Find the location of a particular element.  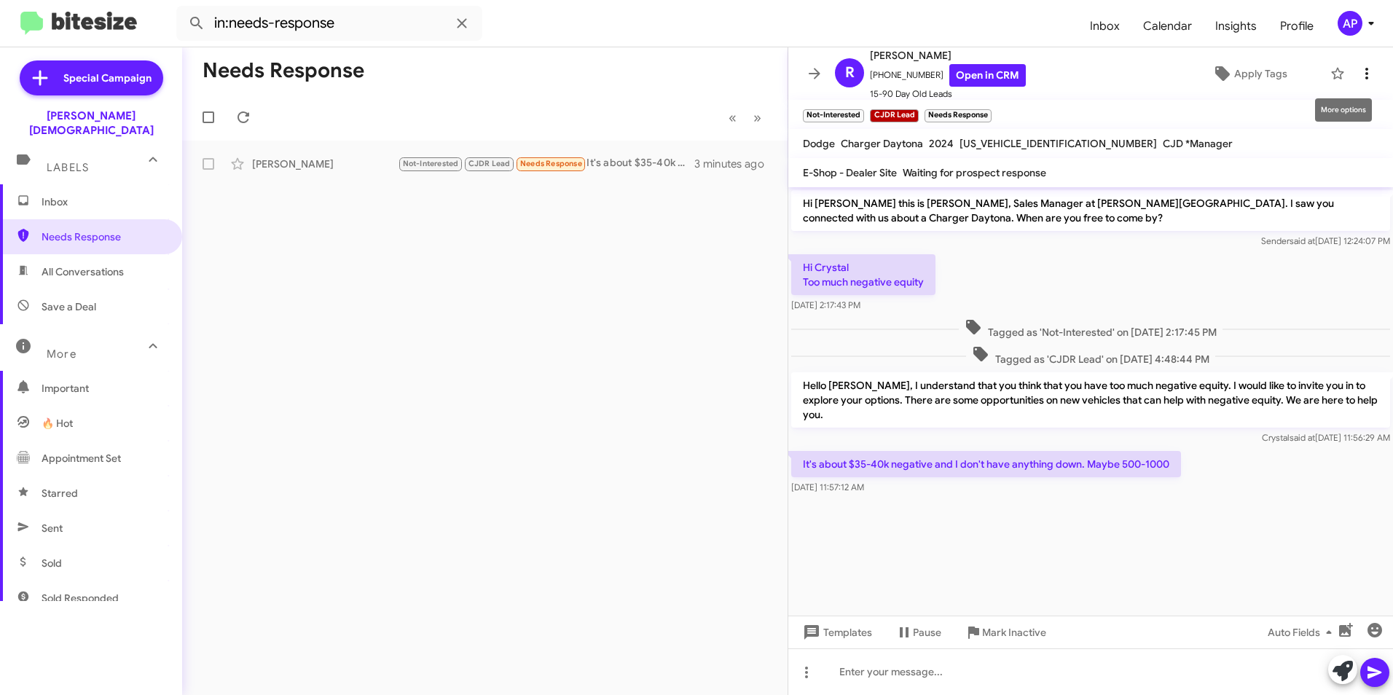

a: Insights is located at coordinates (1236, 26).